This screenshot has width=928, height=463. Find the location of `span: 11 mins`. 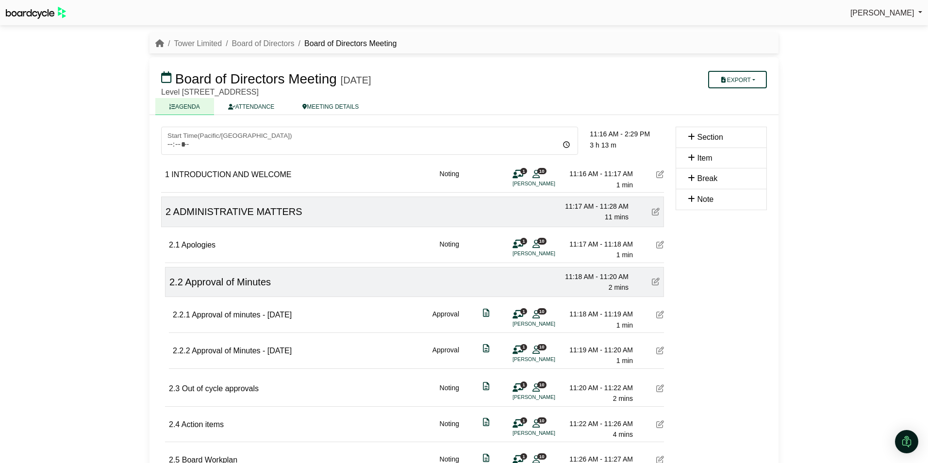

span: 11 mins is located at coordinates (616, 217).